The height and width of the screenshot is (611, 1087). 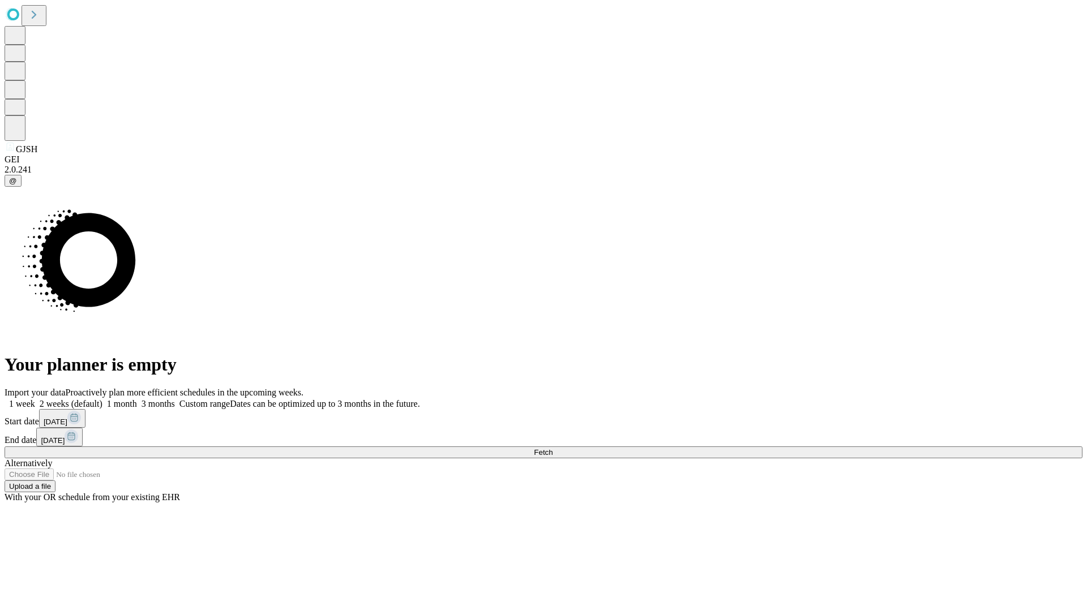 What do you see at coordinates (30, 486) in the screenshot?
I see `button: Upload a file` at bounding box center [30, 486].